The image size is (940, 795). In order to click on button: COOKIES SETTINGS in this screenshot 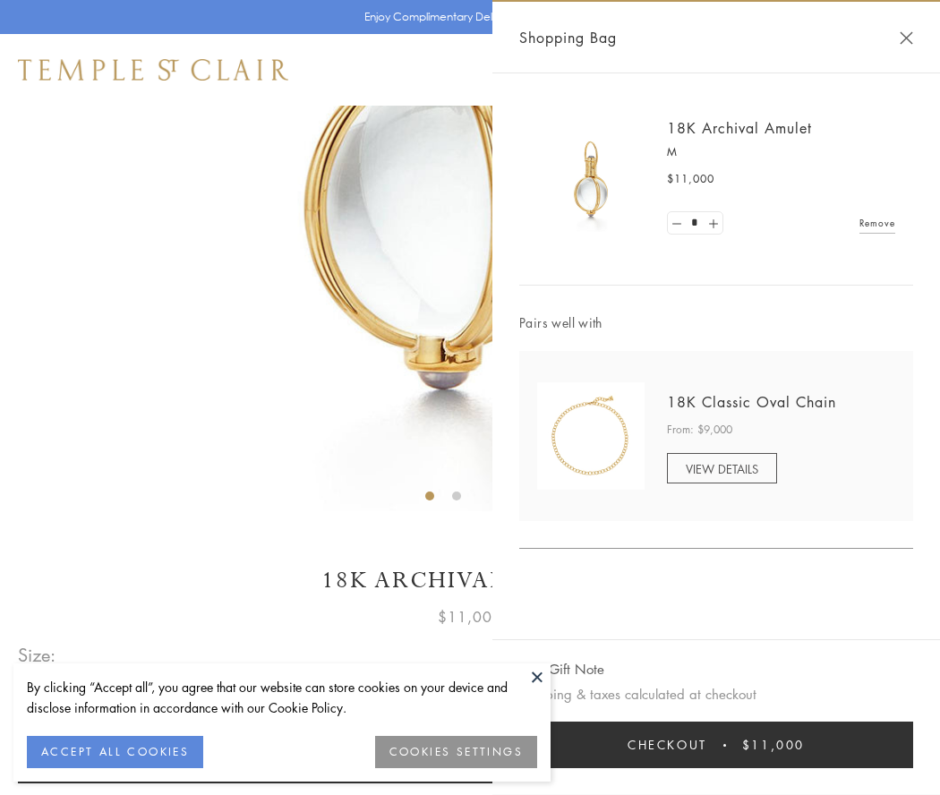, I will do `click(456, 752)`.